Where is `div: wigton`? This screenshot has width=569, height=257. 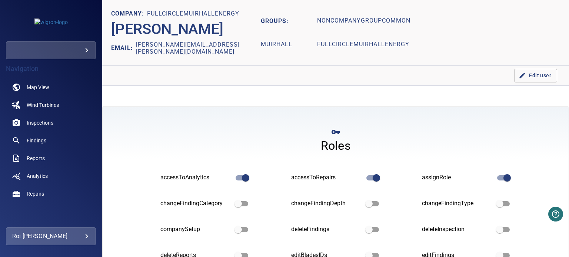
div: wigton is located at coordinates (51, 50).